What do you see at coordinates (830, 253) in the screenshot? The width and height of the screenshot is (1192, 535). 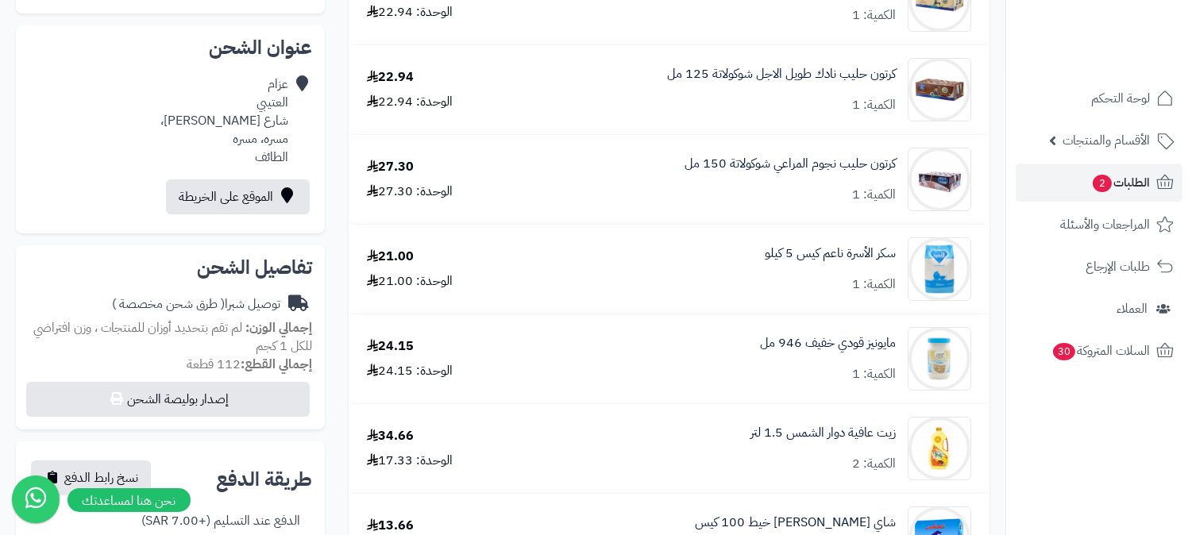 I see `a: سكر الأسرة ناعم كيس 5 كيلو` at bounding box center [830, 253].